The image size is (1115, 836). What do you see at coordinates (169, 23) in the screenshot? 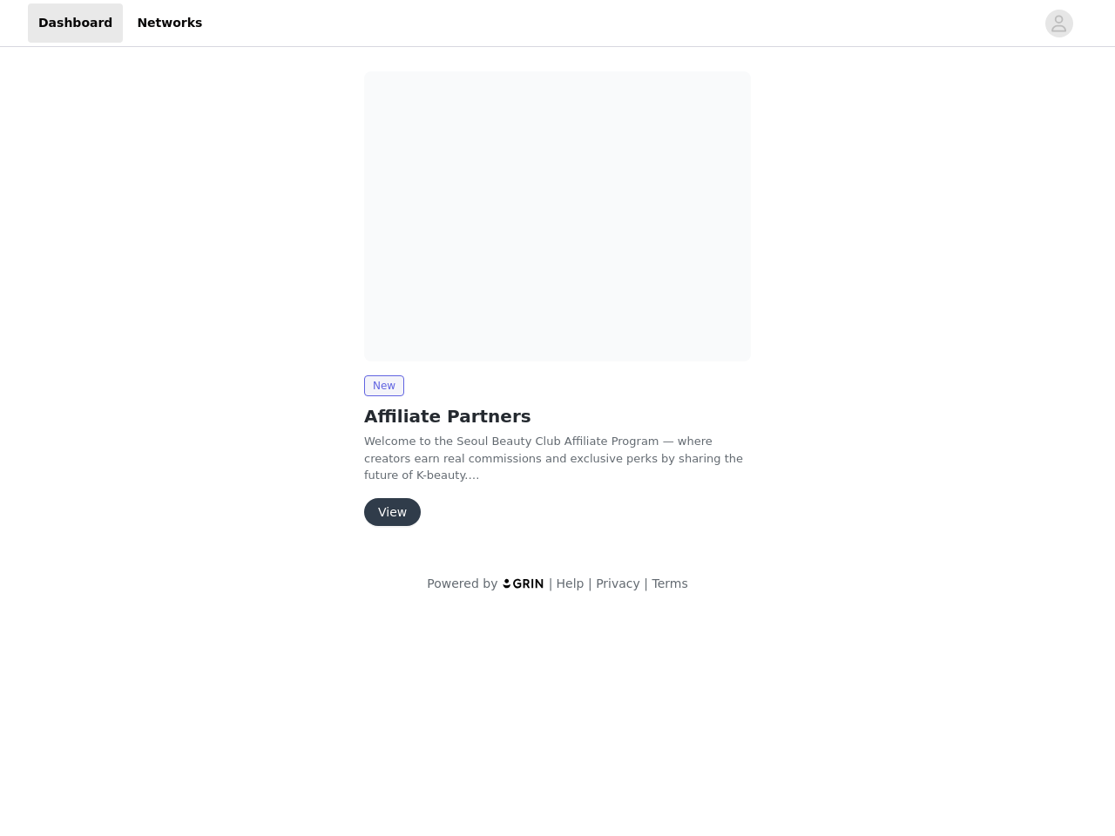
I see `a: Networks` at bounding box center [169, 23].